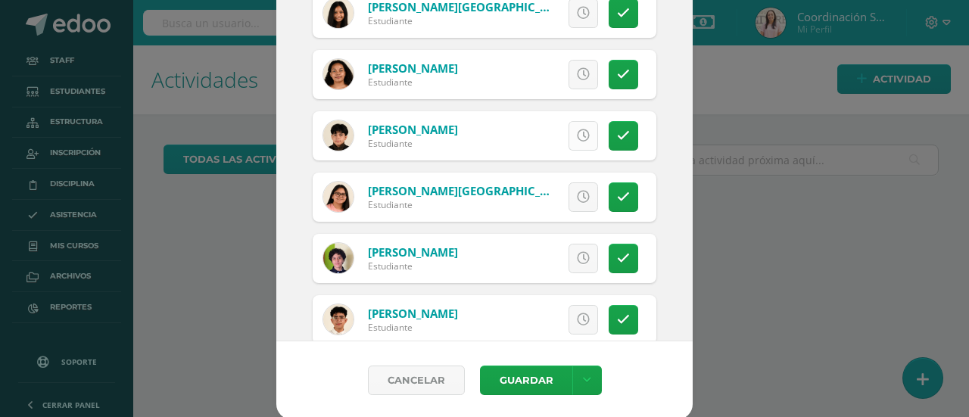  What do you see at coordinates (338, 197) in the screenshot?
I see `img: dcbdc96c9a4dbbee92c8b7bdb458f21c.png` at bounding box center [338, 197].